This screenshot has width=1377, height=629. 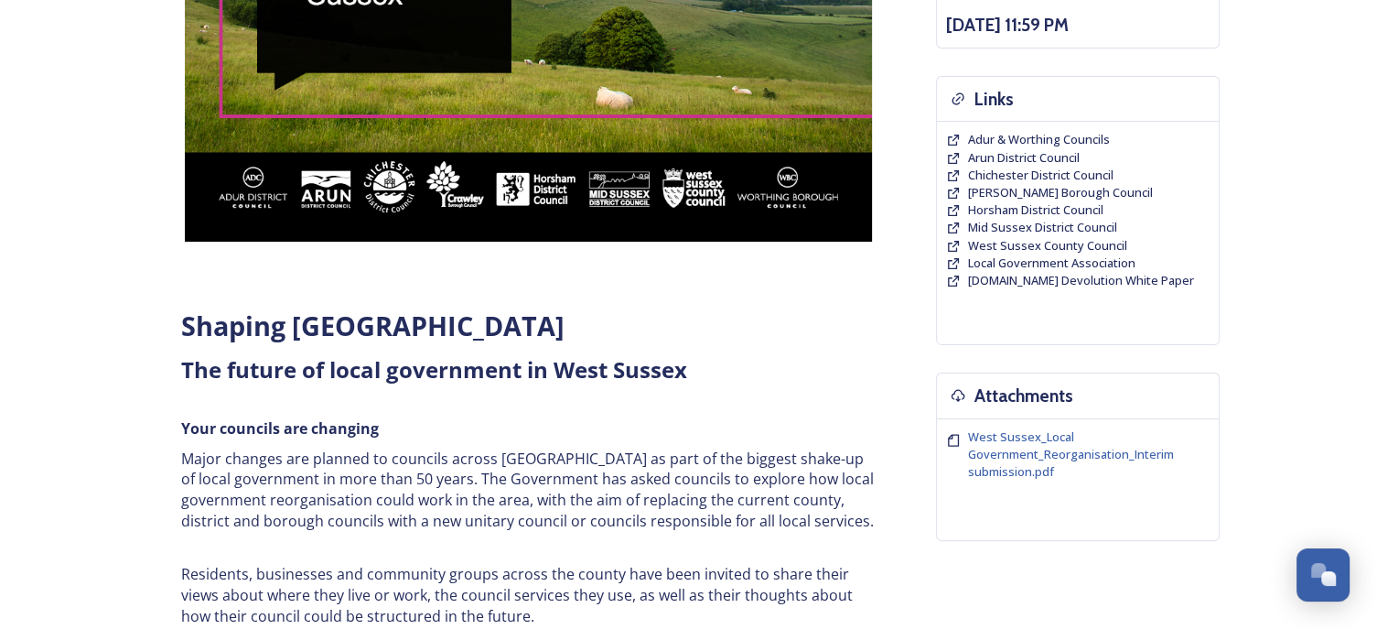 I want to click on h3: Attachments, so click(x=1024, y=395).